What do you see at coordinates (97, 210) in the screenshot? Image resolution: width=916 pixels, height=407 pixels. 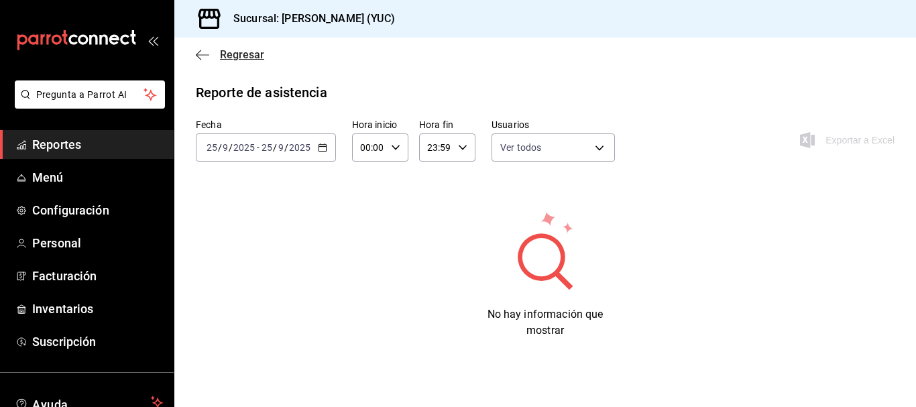 I see `span: Configuración` at bounding box center [97, 210].